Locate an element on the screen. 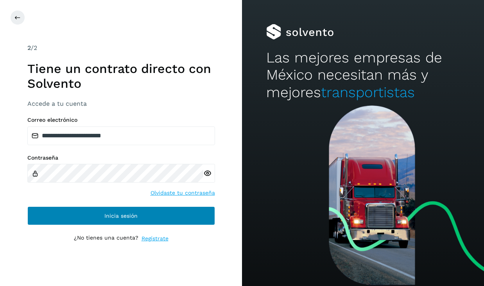  p: ¿No tienes una cuenta? is located at coordinates (106, 239).